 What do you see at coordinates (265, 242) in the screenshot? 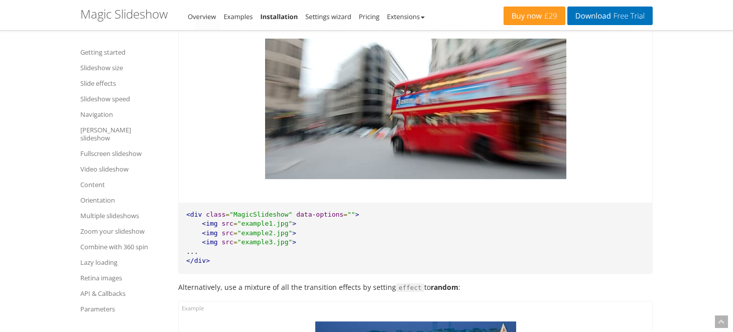
I see `span: "example3.jpg"` at bounding box center [265, 242].